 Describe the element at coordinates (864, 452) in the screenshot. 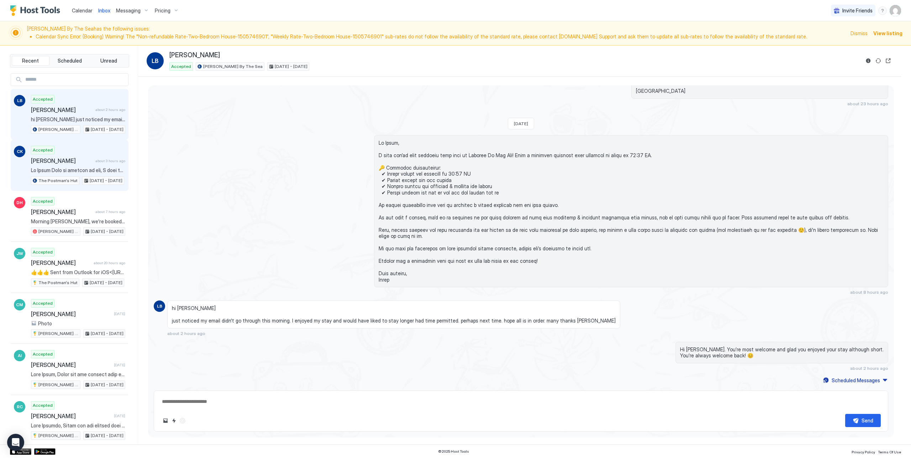

I see `a: Privacy Policy` at that location.